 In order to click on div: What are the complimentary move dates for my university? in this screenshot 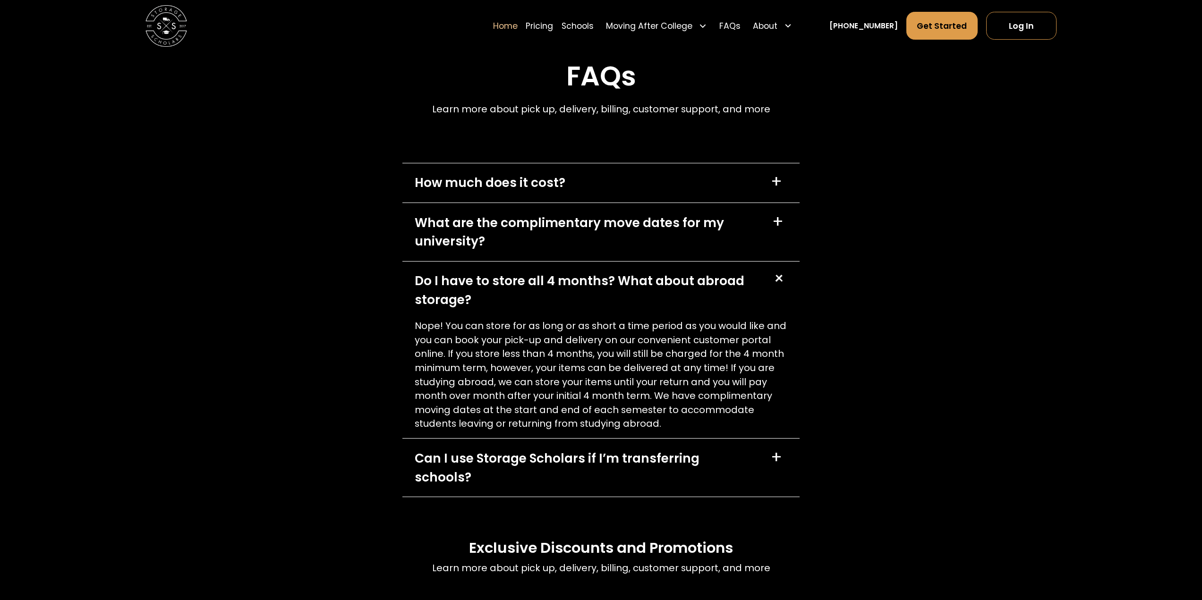, I will do `click(587, 232)`.